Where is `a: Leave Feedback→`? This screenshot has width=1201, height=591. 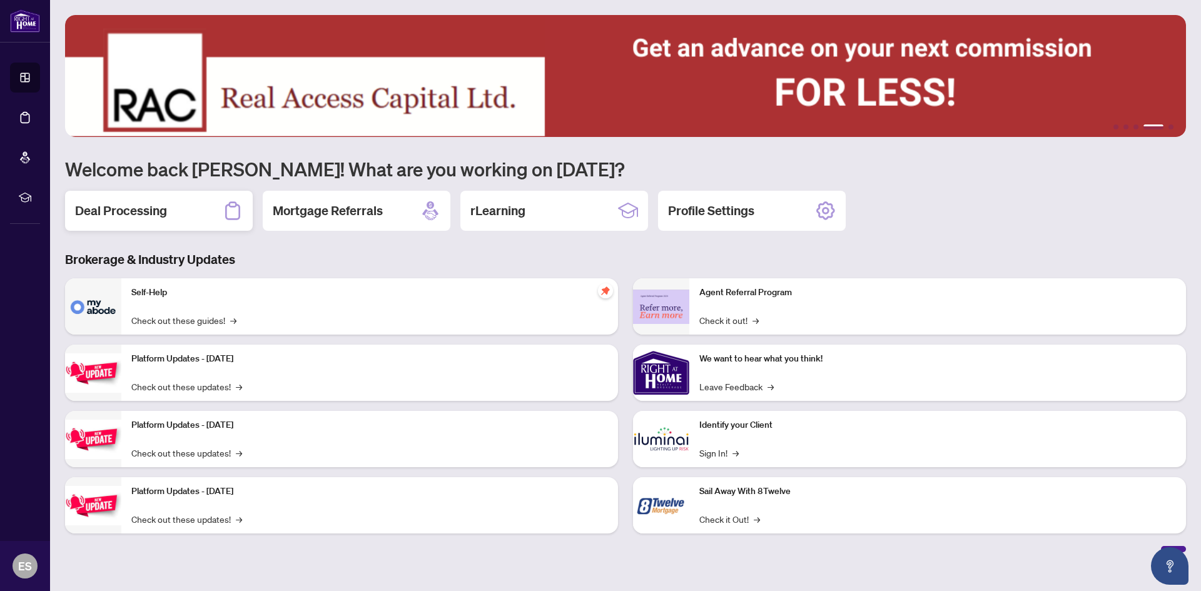
a: Leave Feedback→ is located at coordinates (736, 387).